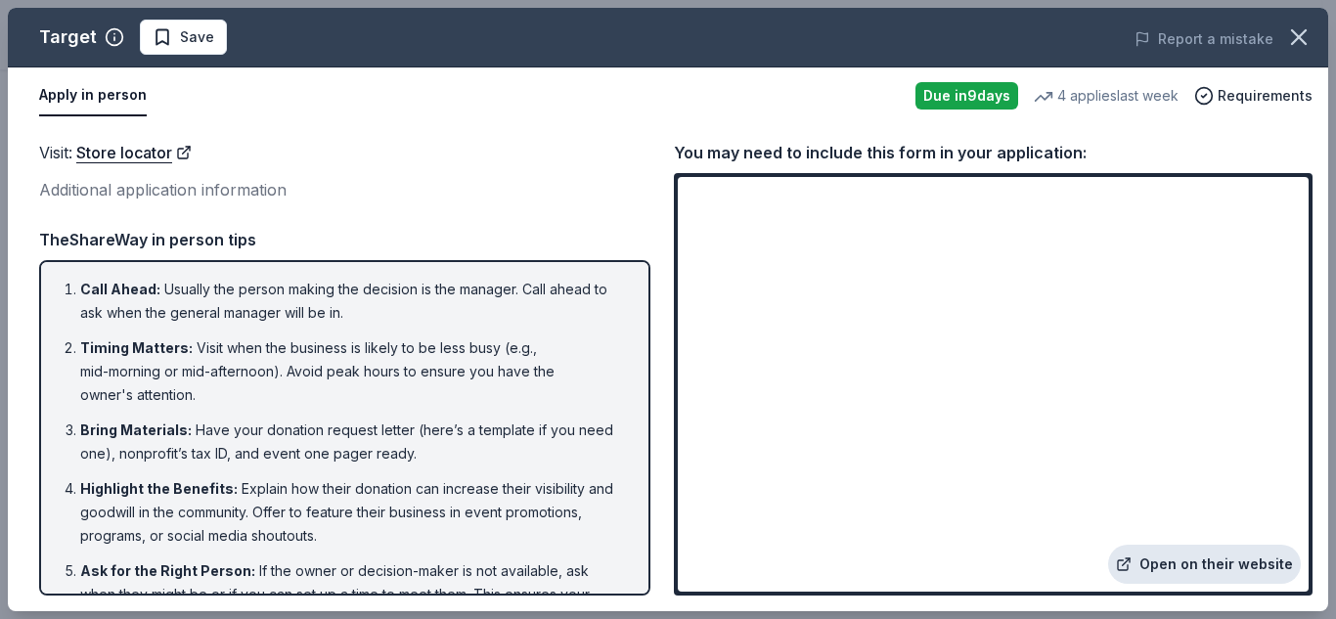 The width and height of the screenshot is (1336, 619). I want to click on span: Timing Matters :, so click(136, 347).